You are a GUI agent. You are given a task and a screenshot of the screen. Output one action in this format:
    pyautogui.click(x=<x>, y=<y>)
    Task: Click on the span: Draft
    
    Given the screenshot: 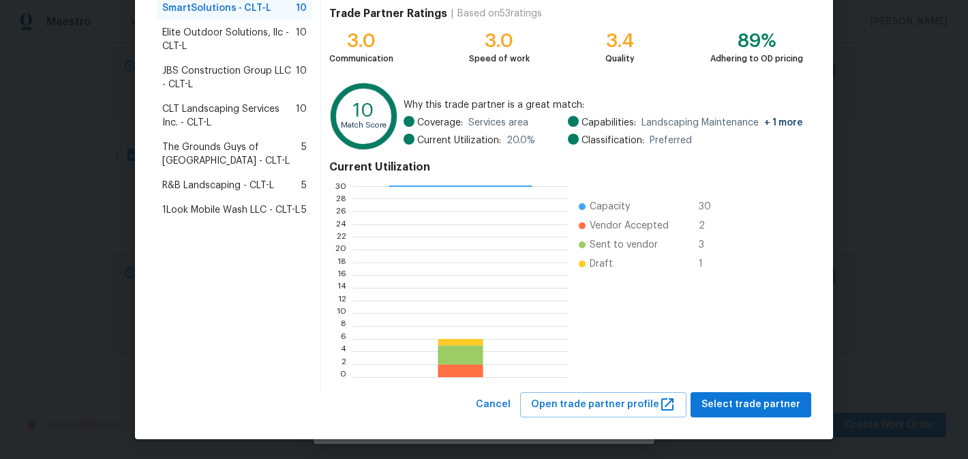 What is the action you would take?
    pyautogui.click(x=601, y=264)
    